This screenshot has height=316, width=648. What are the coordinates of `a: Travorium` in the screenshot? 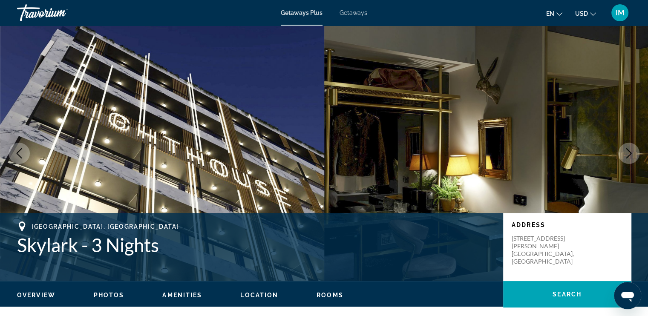 It's located at (60, 13).